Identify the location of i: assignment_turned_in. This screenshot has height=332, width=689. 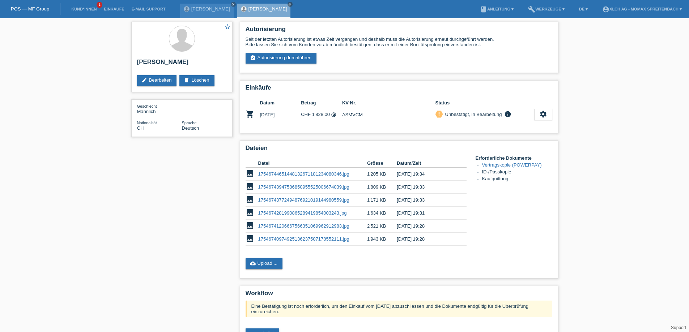
(253, 58).